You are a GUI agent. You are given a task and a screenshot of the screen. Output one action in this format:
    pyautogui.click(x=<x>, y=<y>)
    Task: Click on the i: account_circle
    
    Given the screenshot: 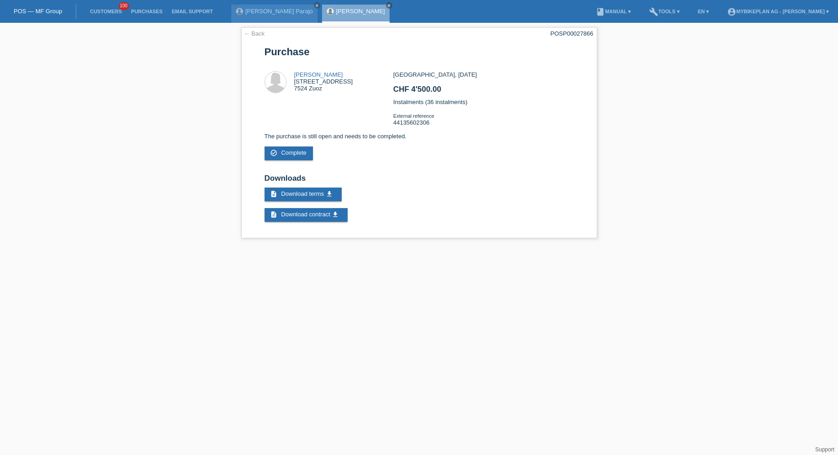 What is the action you would take?
    pyautogui.click(x=732, y=12)
    